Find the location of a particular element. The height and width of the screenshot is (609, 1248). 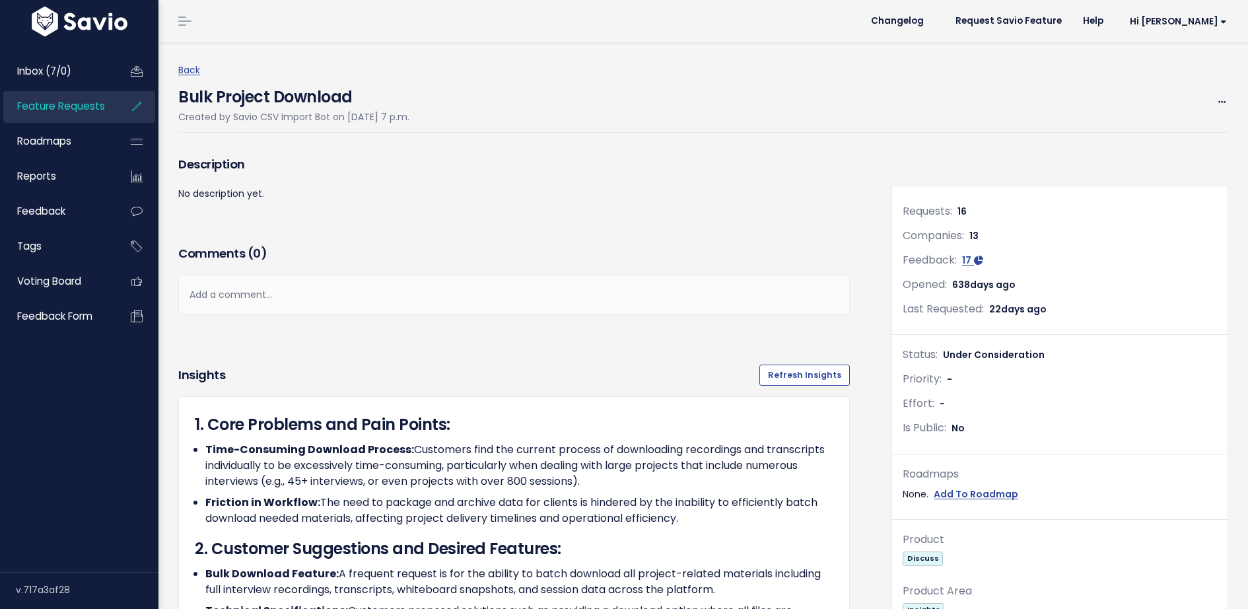

span: Status: is located at coordinates (920, 354).